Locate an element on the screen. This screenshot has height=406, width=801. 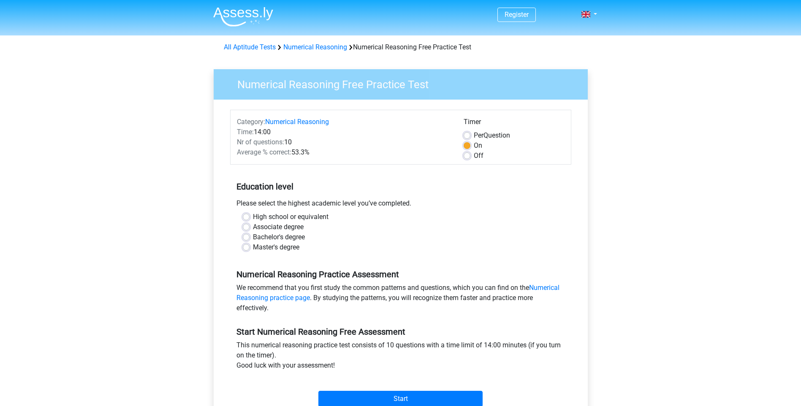
div: Numerical Reasoning Free Practice Test is located at coordinates (401, 47).